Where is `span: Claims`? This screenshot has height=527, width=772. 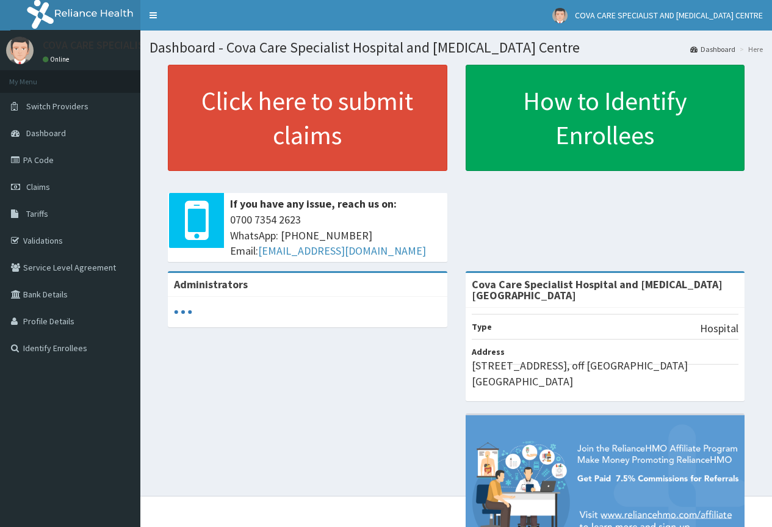
span: Claims is located at coordinates (38, 187).